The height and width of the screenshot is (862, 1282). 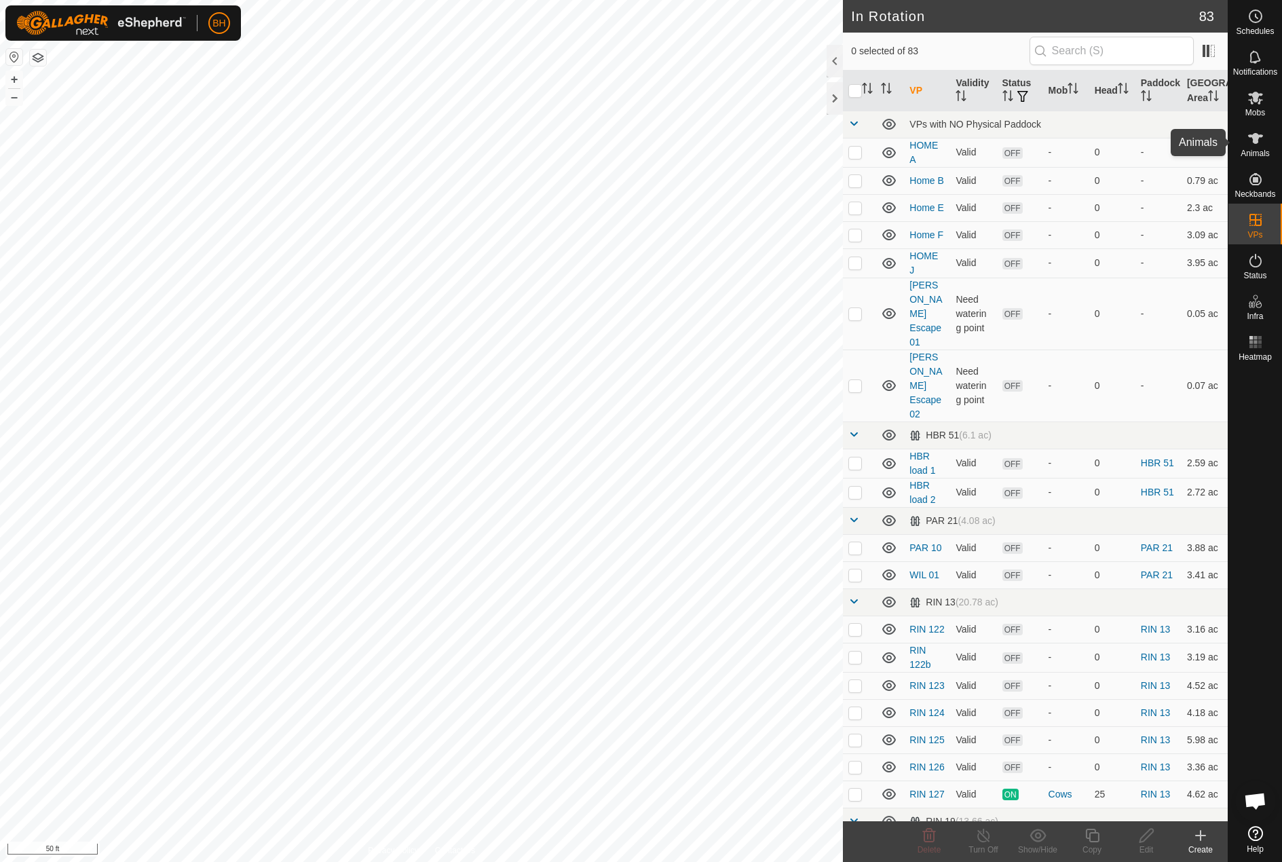 I want to click on div: VPs with NO Physical Paddock, so click(x=1065, y=124).